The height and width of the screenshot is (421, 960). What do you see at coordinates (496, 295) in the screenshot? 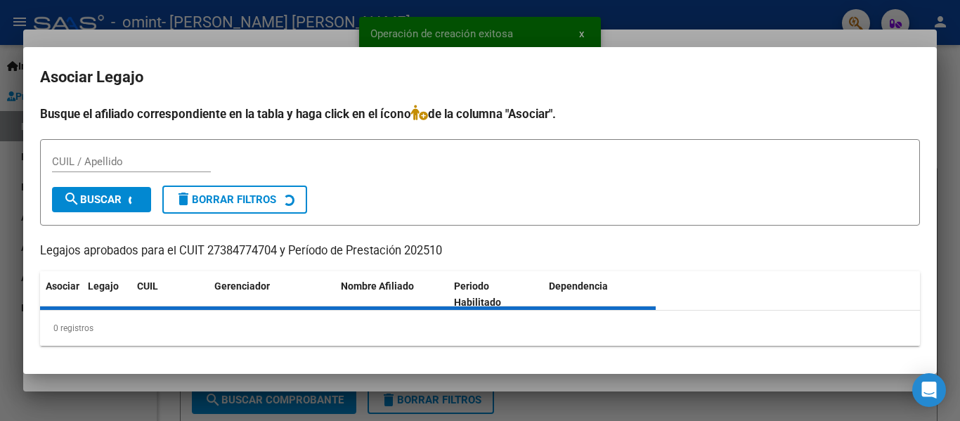
I see `datatable-header-cell: Periodo Habilitado` at bounding box center [496, 295].